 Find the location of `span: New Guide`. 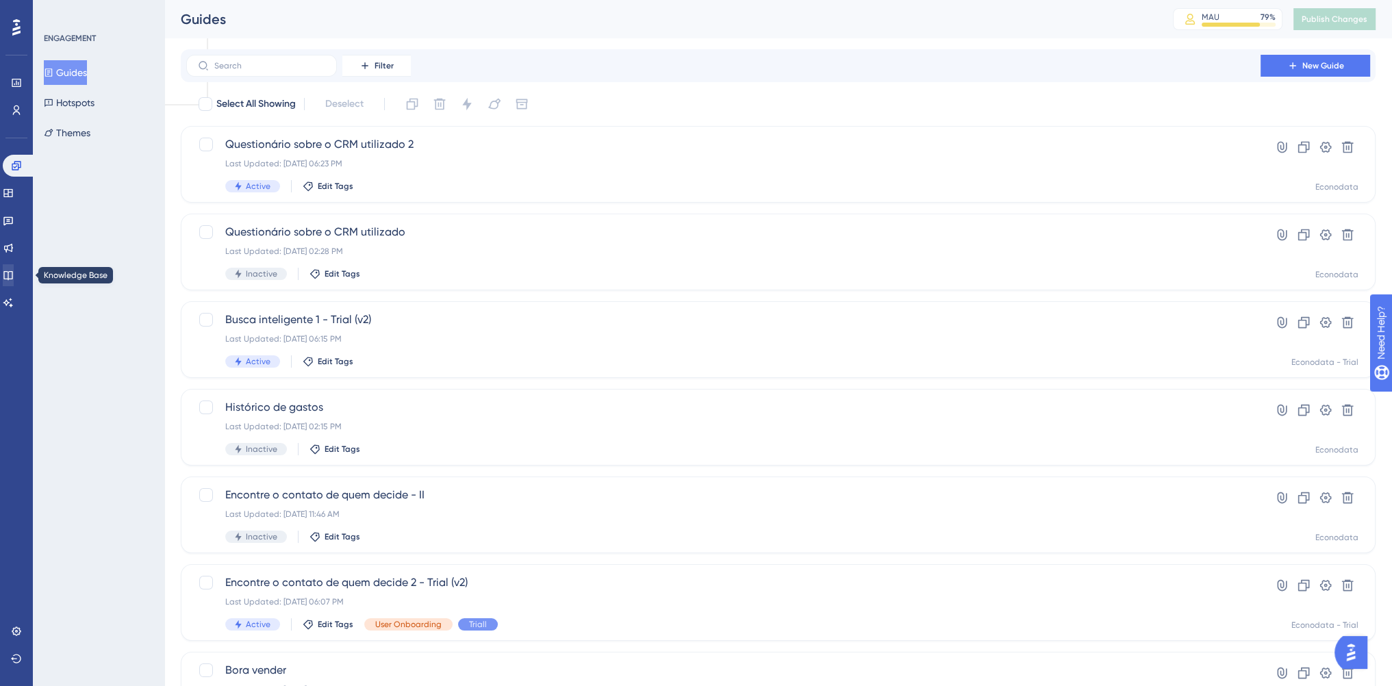

span: New Guide is located at coordinates (1323, 66).